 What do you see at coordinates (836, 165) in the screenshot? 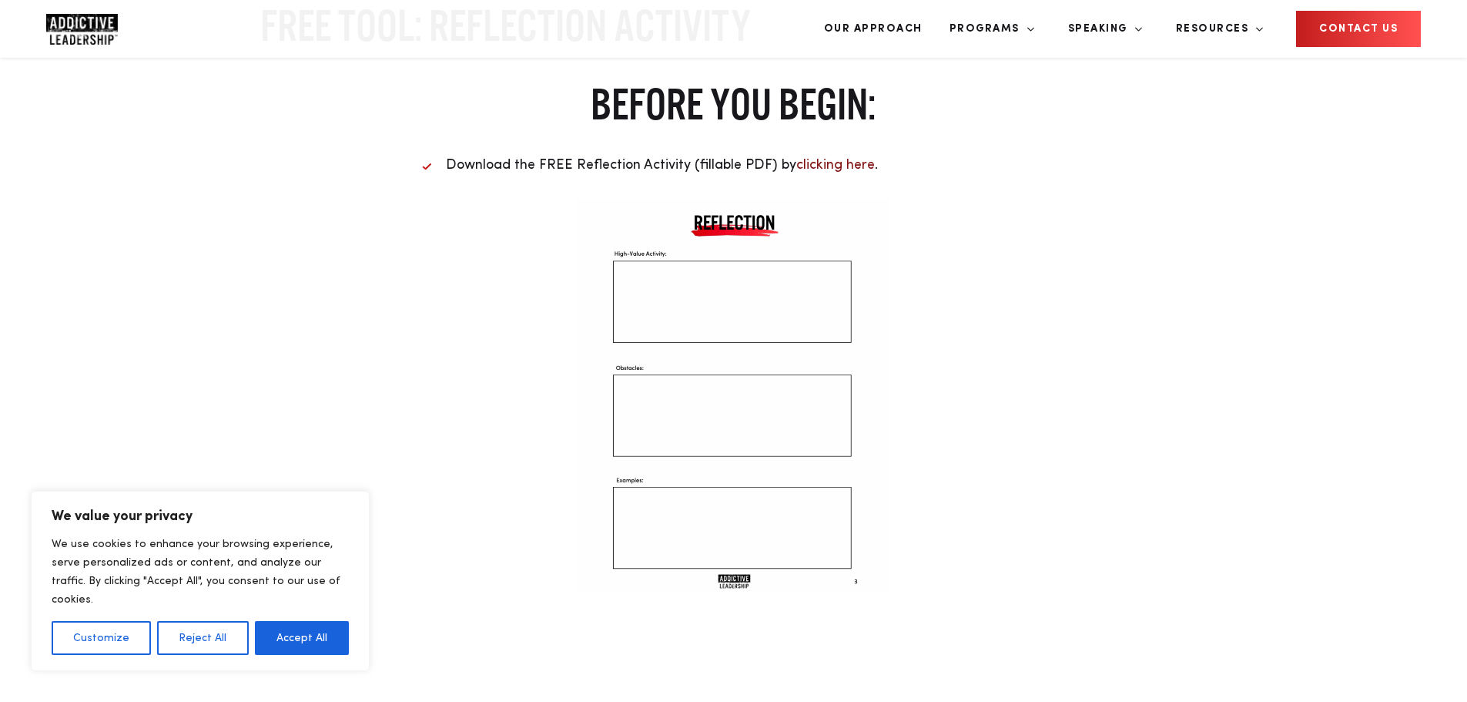
I see `a: clicking here` at bounding box center [836, 165].